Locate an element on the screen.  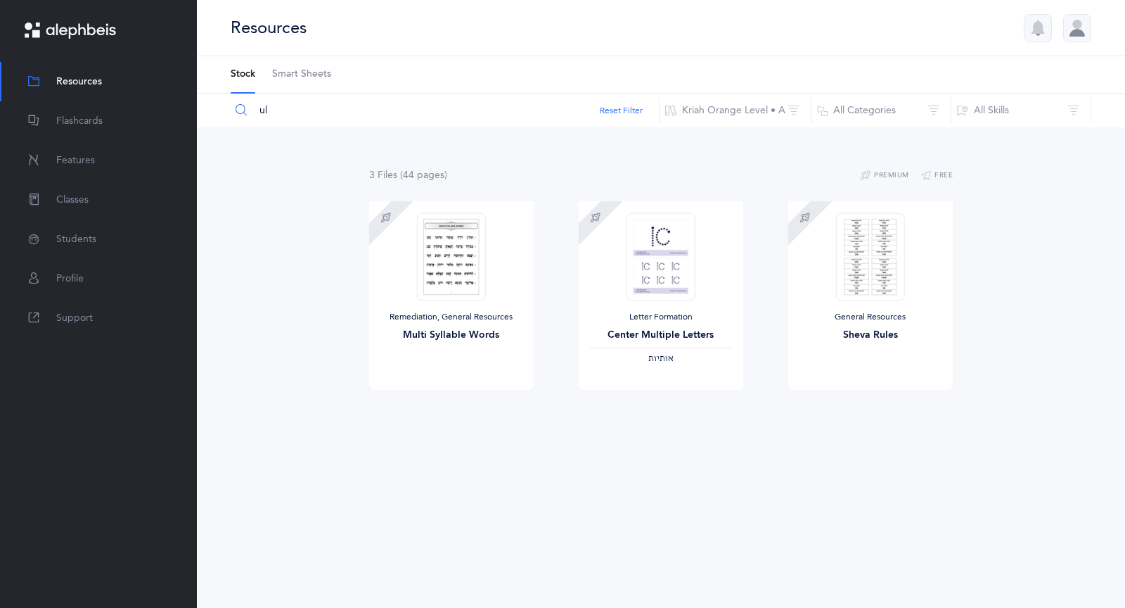
div: Center Multiple Letters is located at coordinates (661, 335).